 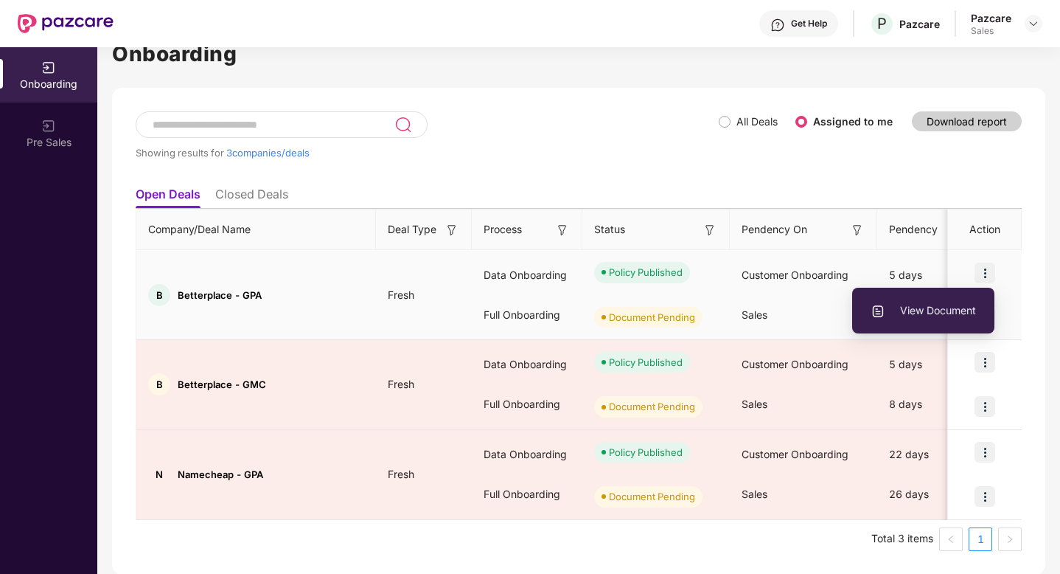 I want to click on th: Pendency, so click(x=933, y=229).